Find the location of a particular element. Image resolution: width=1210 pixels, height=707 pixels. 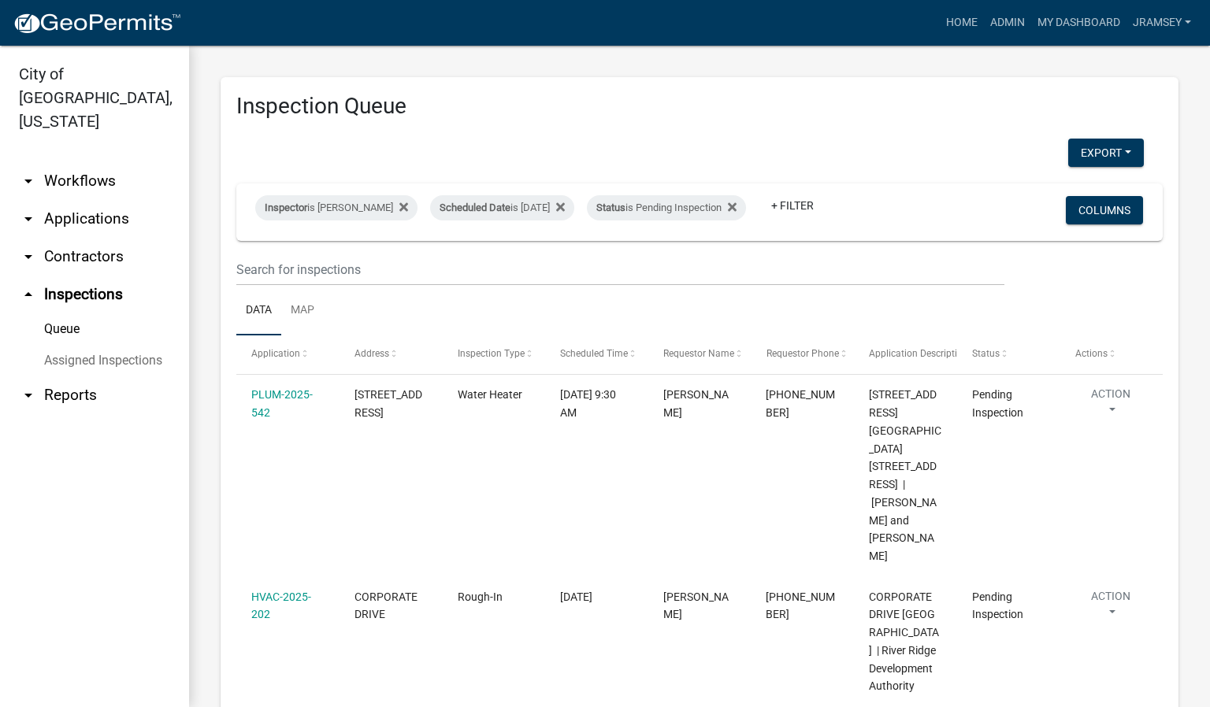

span: Rough-In is located at coordinates (480, 597).